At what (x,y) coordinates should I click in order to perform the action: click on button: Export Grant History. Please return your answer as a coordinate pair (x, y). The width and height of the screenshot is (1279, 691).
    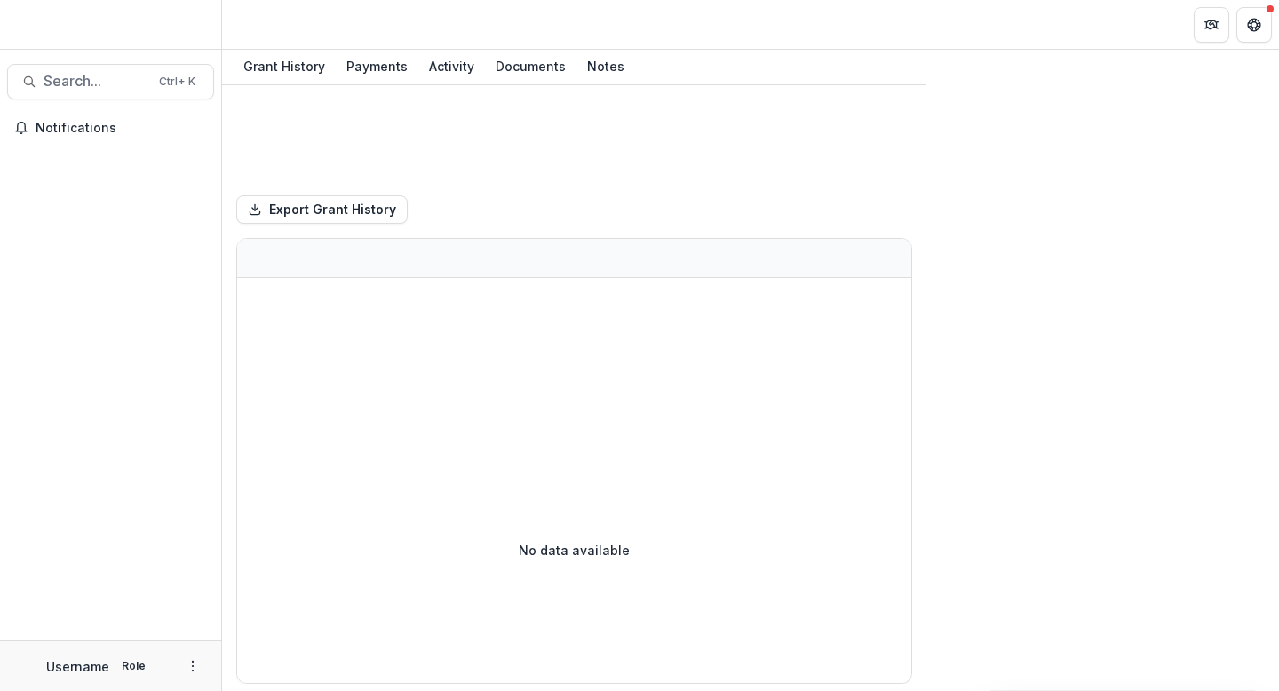
    Looking at the image, I should click on (322, 210).